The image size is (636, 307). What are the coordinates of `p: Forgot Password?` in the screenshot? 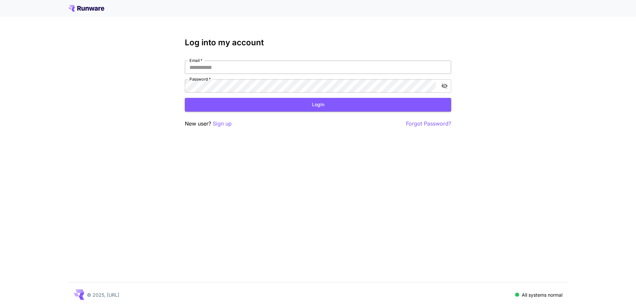 It's located at (429, 124).